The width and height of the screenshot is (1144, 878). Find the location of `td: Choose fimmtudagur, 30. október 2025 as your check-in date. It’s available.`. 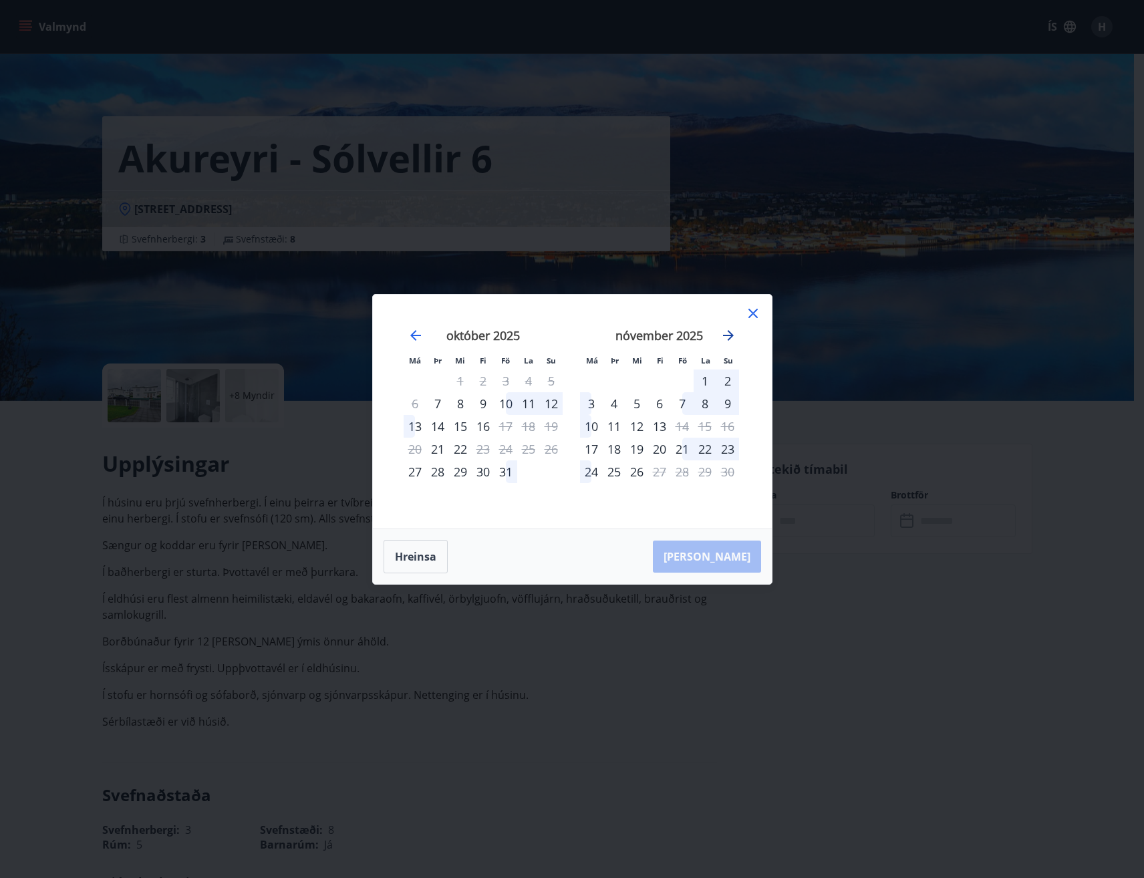

td: Choose fimmtudagur, 30. október 2025 as your check-in date. It’s available. is located at coordinates (483, 472).